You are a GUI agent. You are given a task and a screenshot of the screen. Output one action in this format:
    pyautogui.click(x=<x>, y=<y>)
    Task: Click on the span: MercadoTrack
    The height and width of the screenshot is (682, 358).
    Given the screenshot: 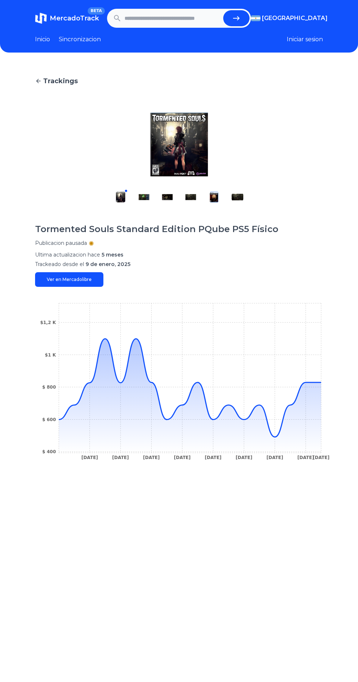 What is the action you would take?
    pyautogui.click(x=74, y=18)
    